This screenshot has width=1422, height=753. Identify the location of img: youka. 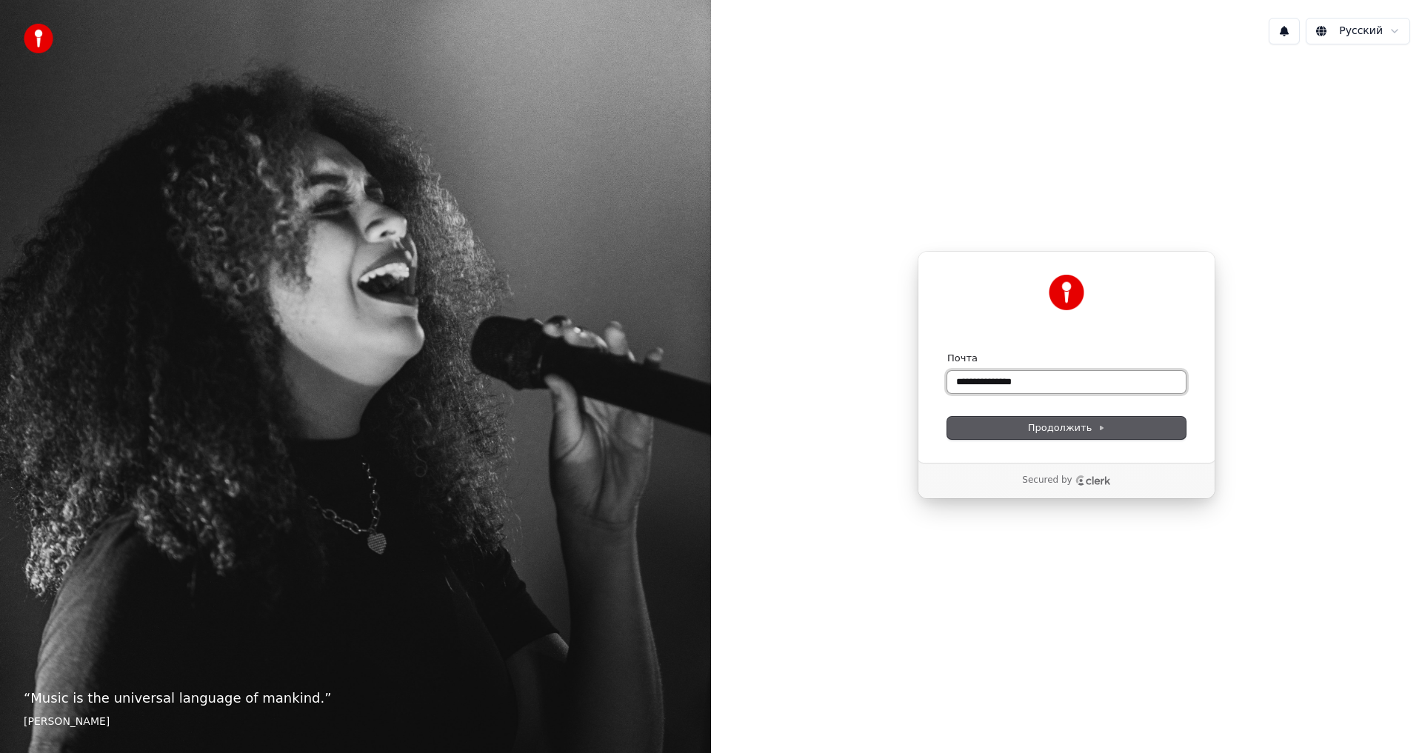
(39, 39).